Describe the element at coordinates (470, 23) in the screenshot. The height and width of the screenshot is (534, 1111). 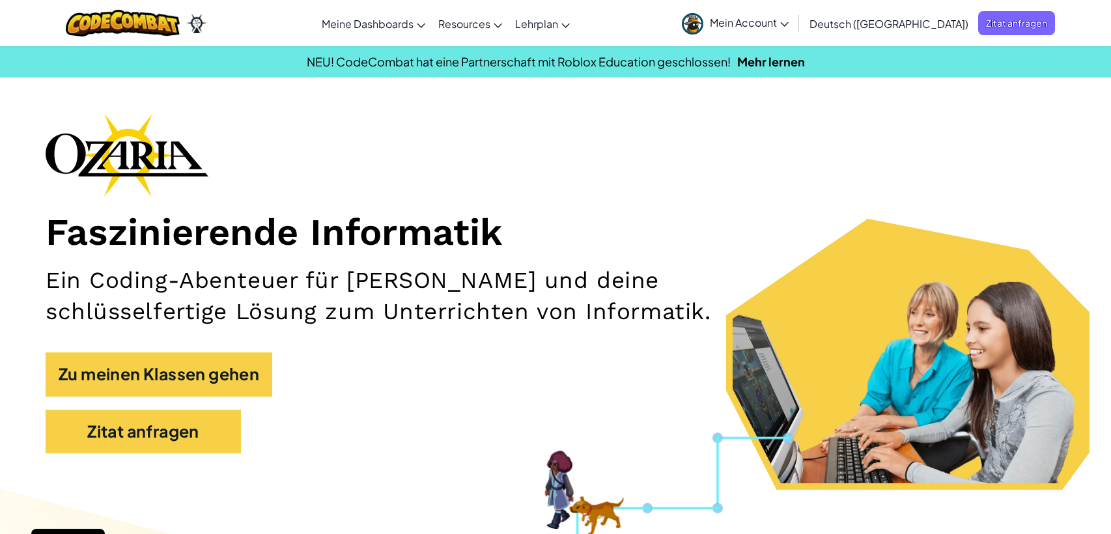
I see `a: Resources` at that location.